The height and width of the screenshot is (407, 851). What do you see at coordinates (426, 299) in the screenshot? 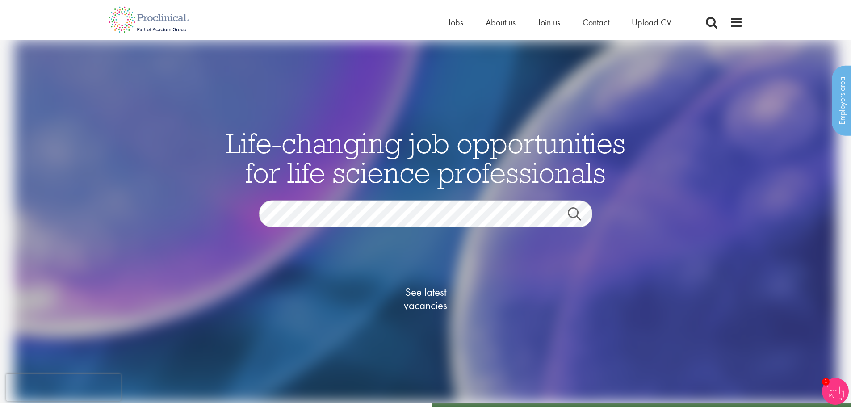
I see `span: See latest vacancies` at bounding box center [426, 299].